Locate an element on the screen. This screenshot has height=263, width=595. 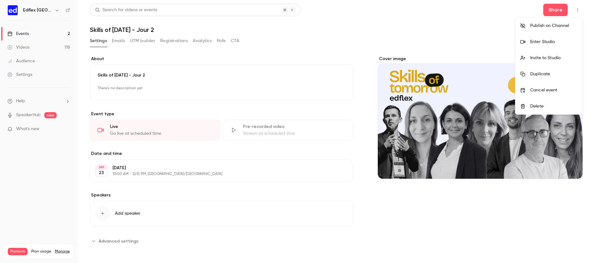
div: Enter Studio is located at coordinates (554, 42).